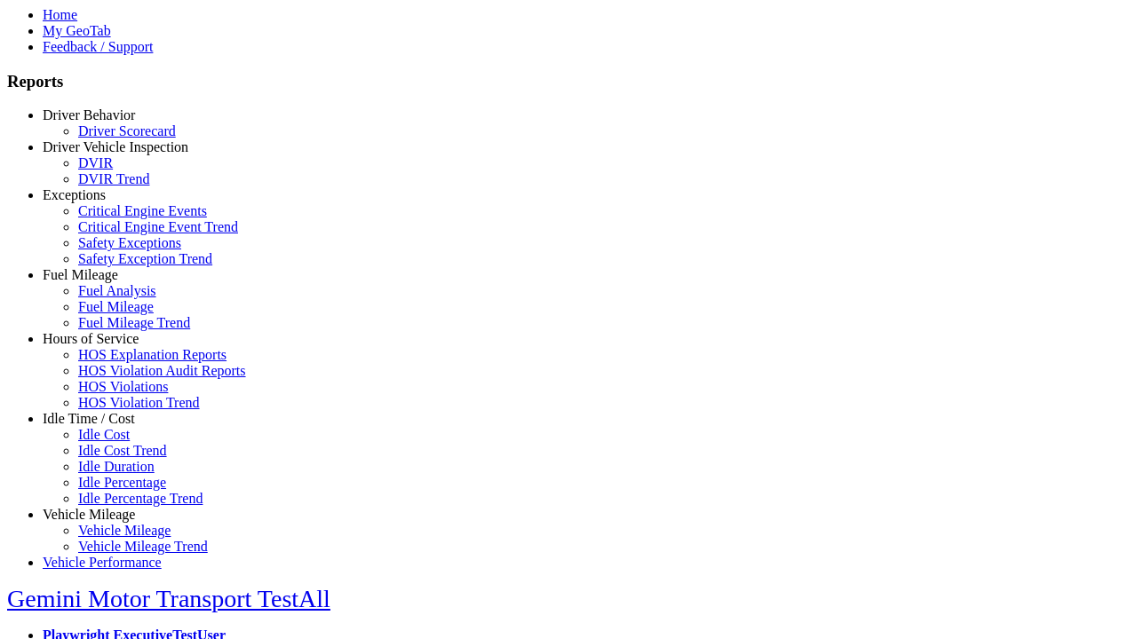 Image resolution: width=1137 pixels, height=639 pixels. Describe the element at coordinates (162, 370) in the screenshot. I see `a: HOS Violation Audit Reports` at that location.